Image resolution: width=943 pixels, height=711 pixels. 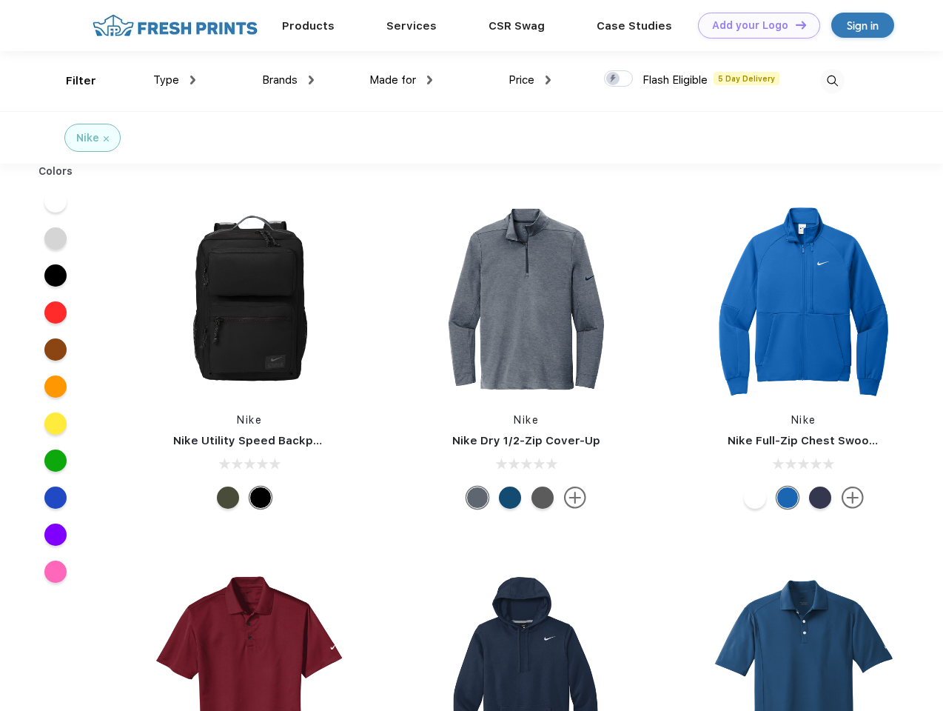 What do you see at coordinates (510, 498) in the screenshot?
I see `div: Gym Blue` at bounding box center [510, 498].